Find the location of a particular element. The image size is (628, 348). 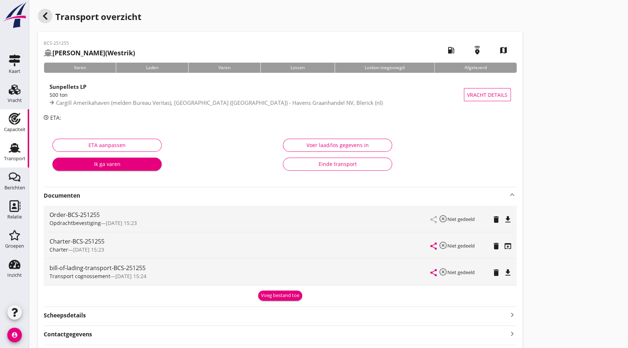

div: bill-of-lading-transport-BCS-251255 is located at coordinates (240, 268).